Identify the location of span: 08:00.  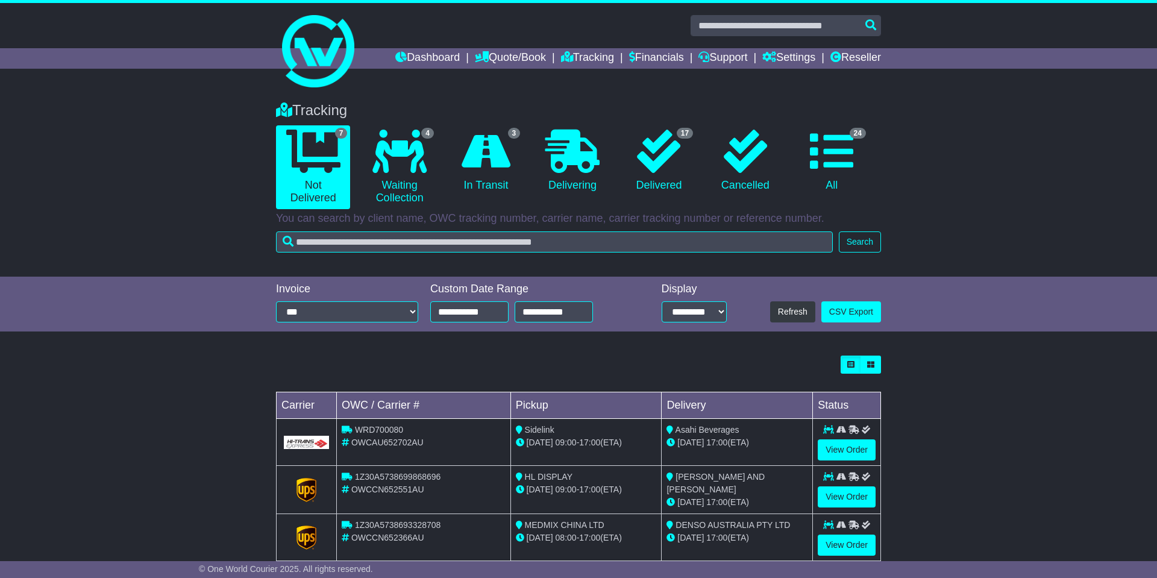
(566, 538).